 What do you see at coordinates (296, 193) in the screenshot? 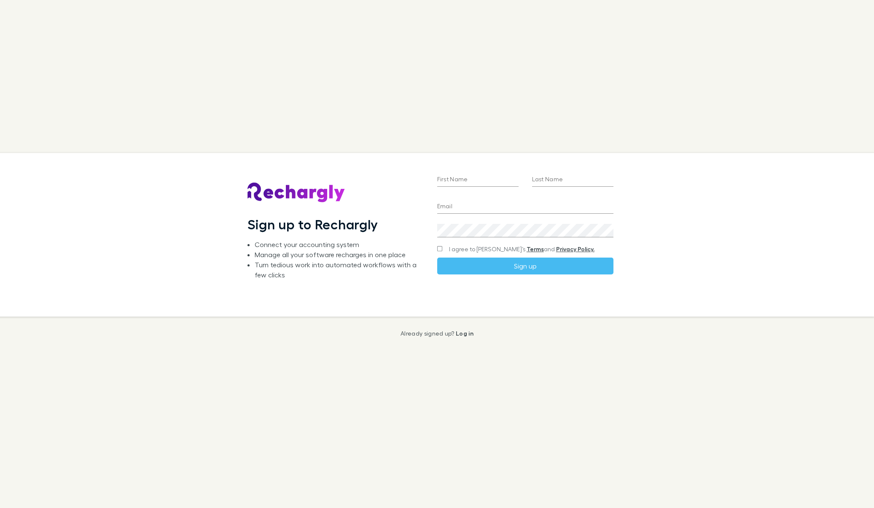
I see `img: Rechargly's Logo` at bounding box center [296, 193].